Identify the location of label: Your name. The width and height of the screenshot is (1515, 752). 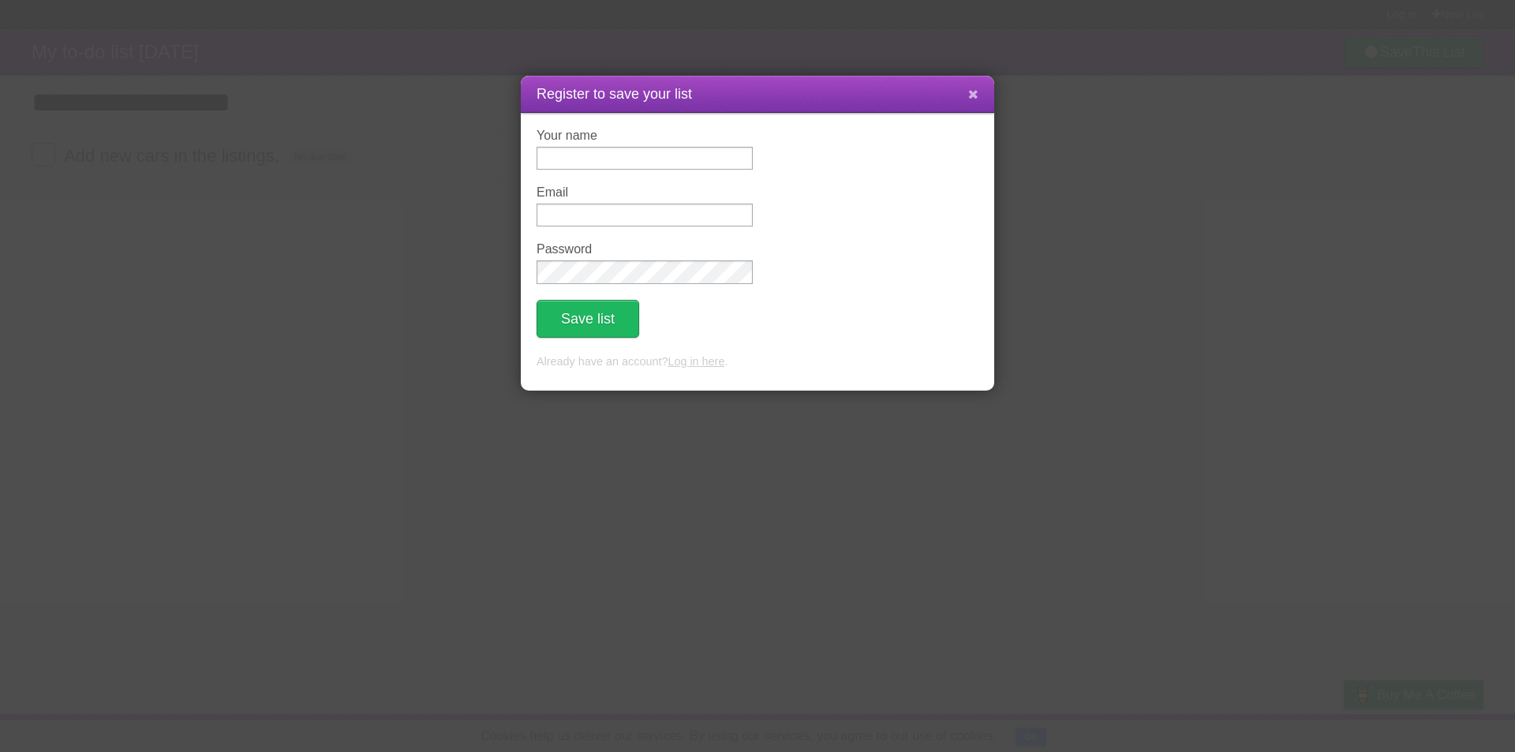
(645, 136).